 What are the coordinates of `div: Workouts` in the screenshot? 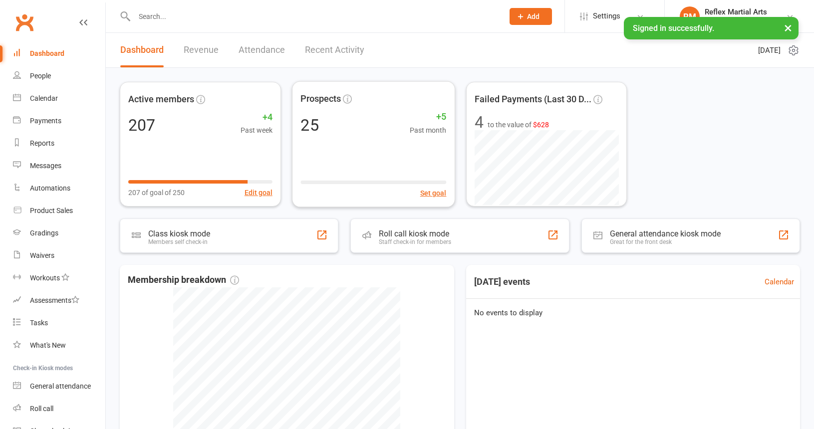 It's located at (45, 278).